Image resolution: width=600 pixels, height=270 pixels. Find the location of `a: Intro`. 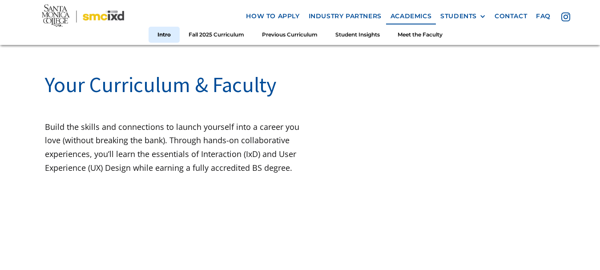

a: Intro is located at coordinates (164, 34).